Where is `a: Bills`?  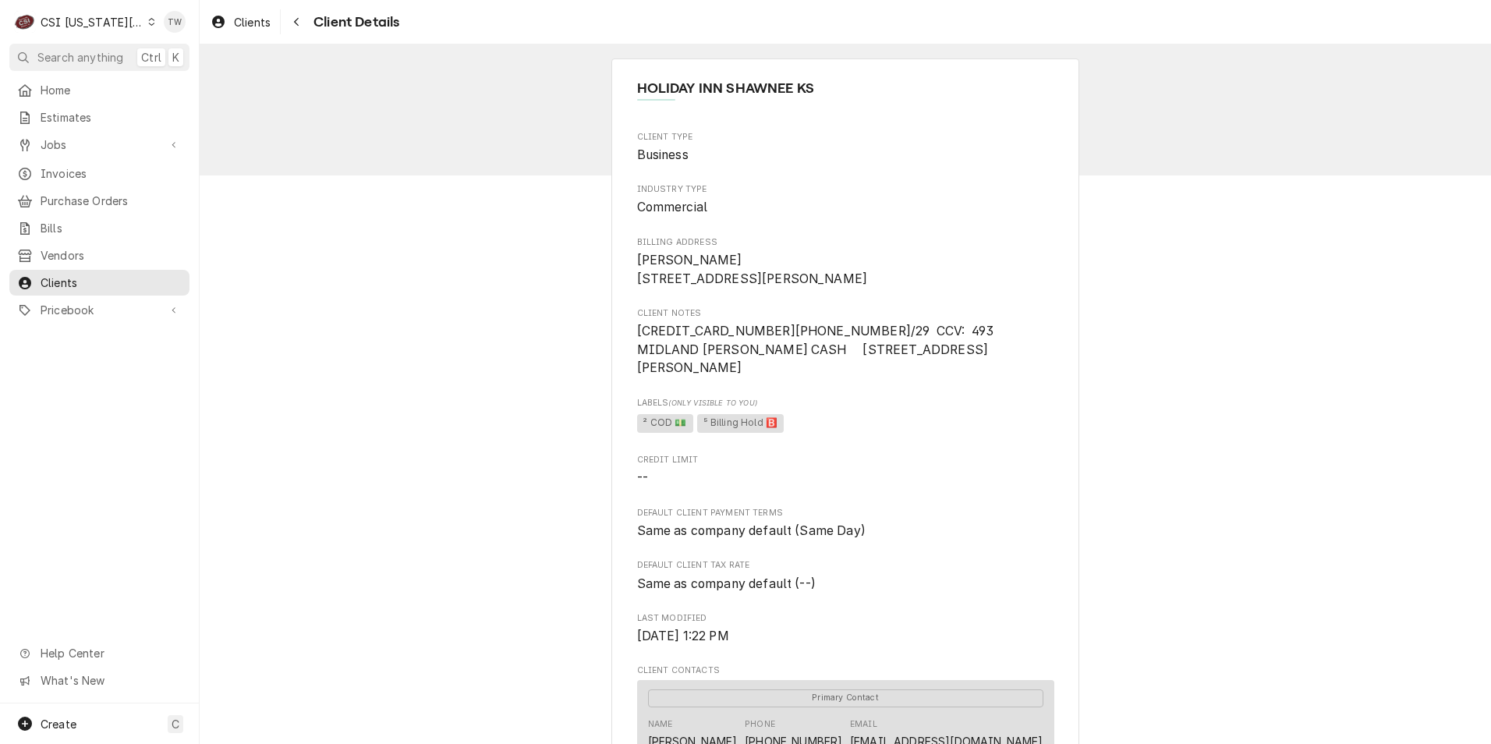 a: Bills is located at coordinates (99, 228).